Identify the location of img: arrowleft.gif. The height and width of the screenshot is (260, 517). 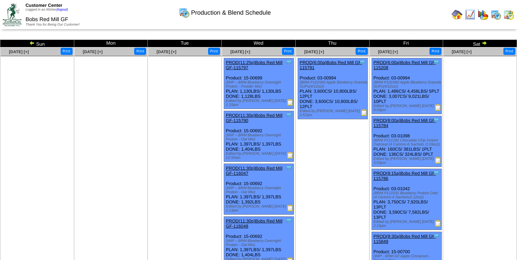
(32, 43).